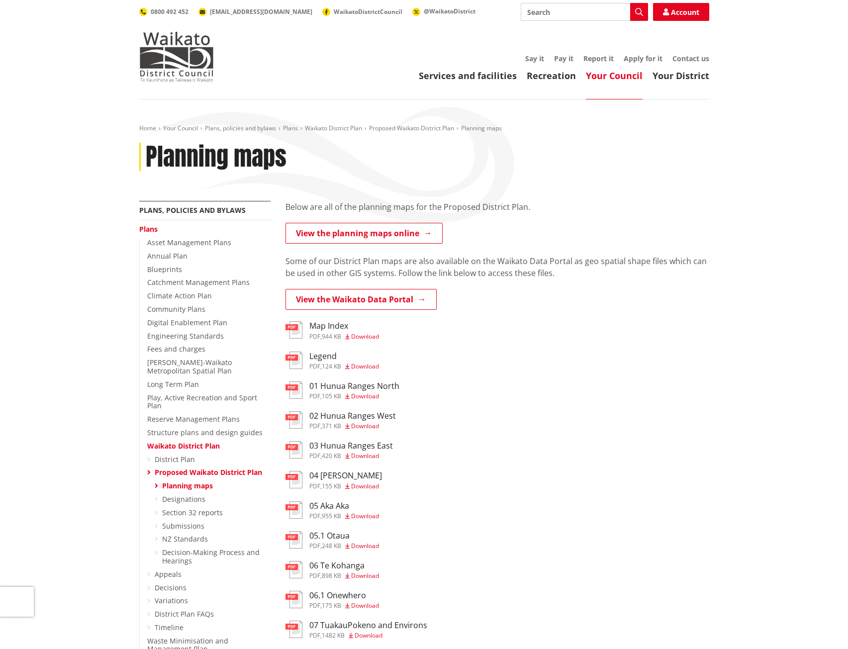 The image size is (848, 649). I want to click on a: Engineering Standards, so click(185, 336).